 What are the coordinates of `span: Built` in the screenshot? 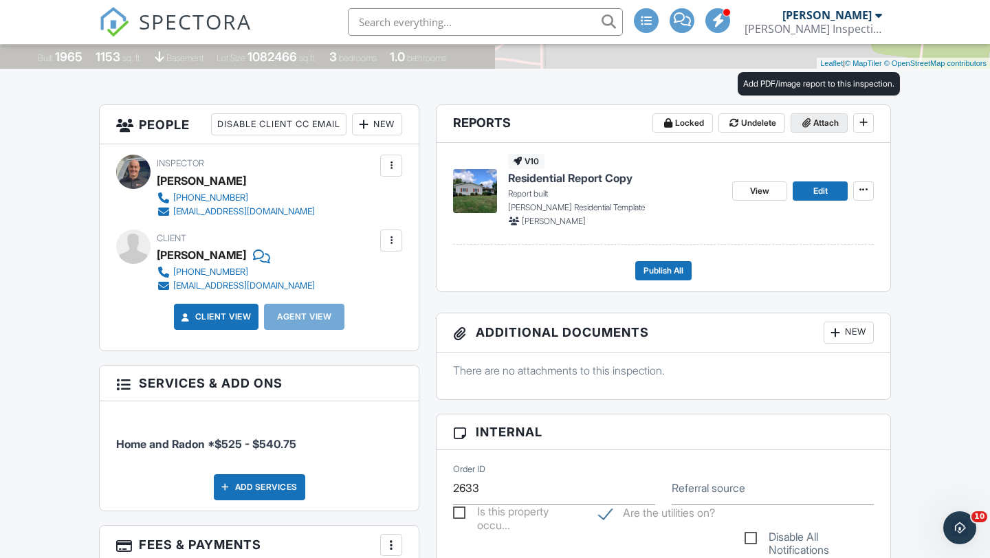 It's located at (45, 58).